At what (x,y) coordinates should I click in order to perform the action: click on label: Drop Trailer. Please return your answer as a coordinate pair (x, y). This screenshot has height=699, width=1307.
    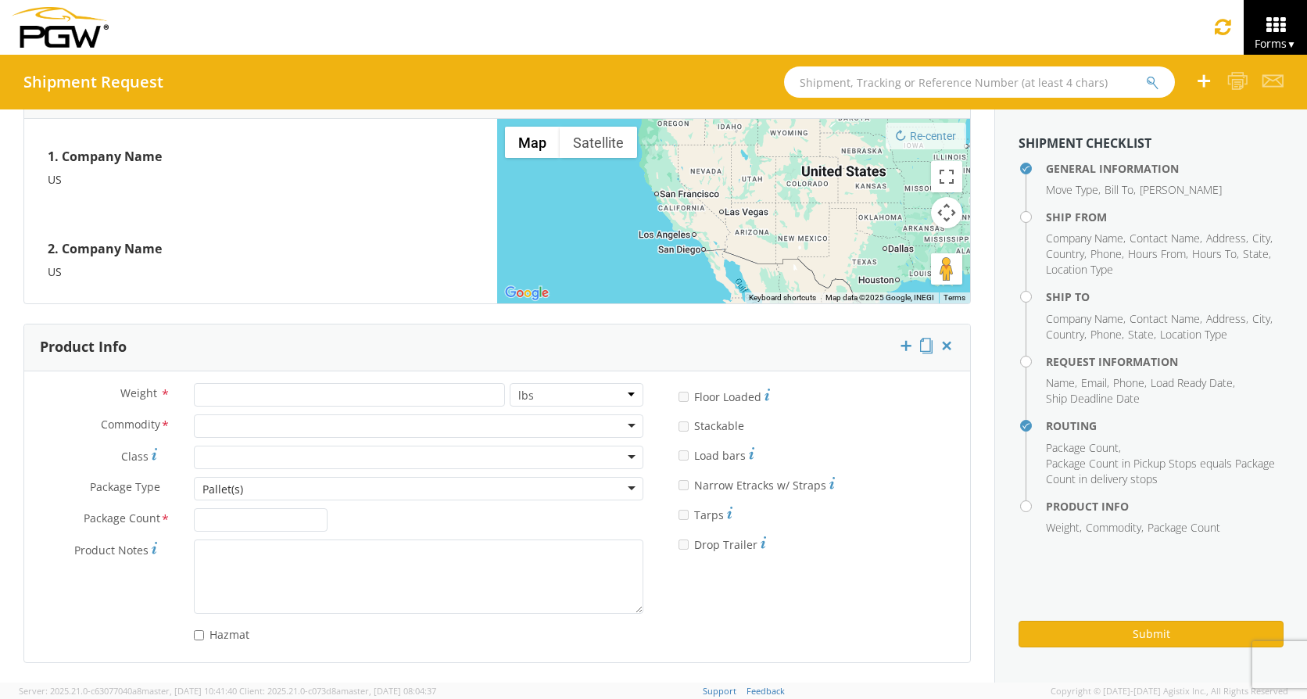
    Looking at the image, I should click on (722, 543).